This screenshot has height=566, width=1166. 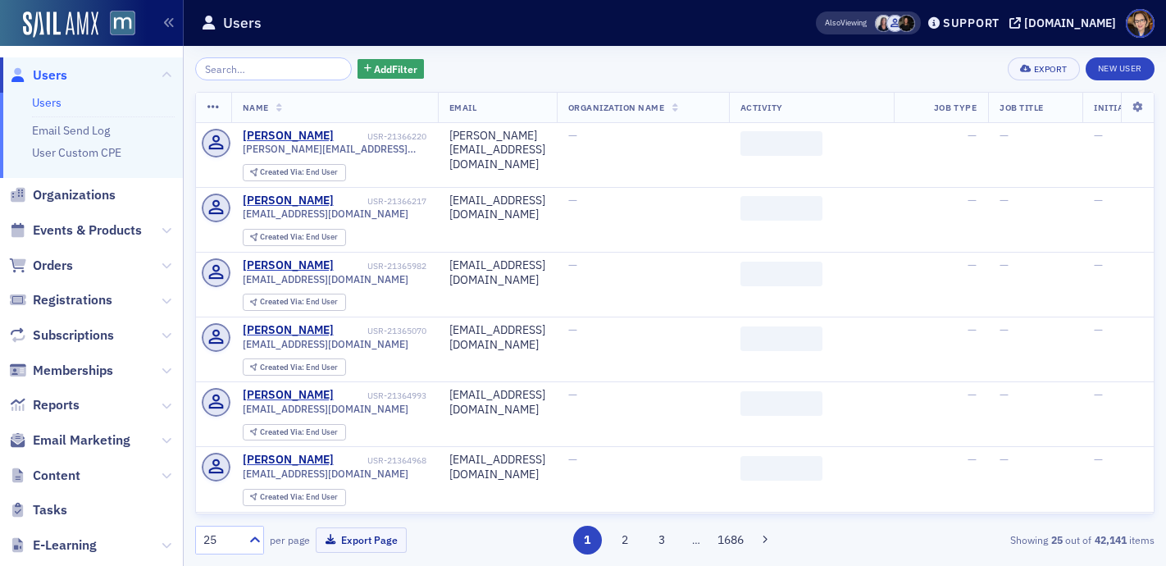 What do you see at coordinates (47, 103) in the screenshot?
I see `a: Users` at bounding box center [47, 103].